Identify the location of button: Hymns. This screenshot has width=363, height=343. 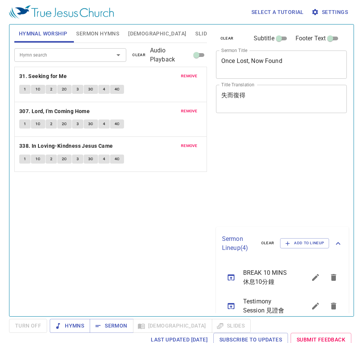
(70, 326).